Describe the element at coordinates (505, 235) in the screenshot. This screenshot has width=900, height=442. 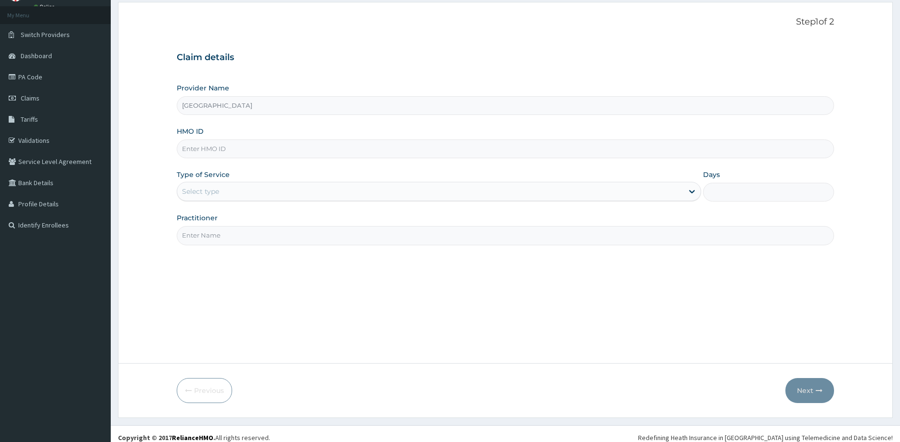
I see `input: Enter Name` at that location.